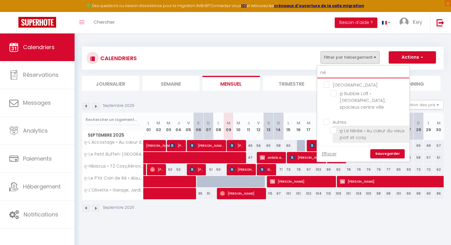 Image resolution: width=451 pixels, height=245 pixels. What do you see at coordinates (356, 23) in the screenshot?
I see `button: Besoin d'aide ?` at bounding box center [356, 23].